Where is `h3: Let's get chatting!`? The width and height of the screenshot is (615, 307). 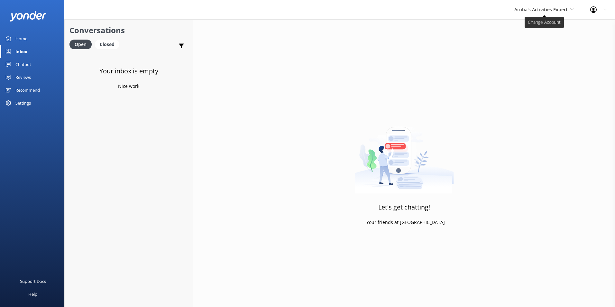
h3: Let's get chatting! is located at coordinates (404, 207).